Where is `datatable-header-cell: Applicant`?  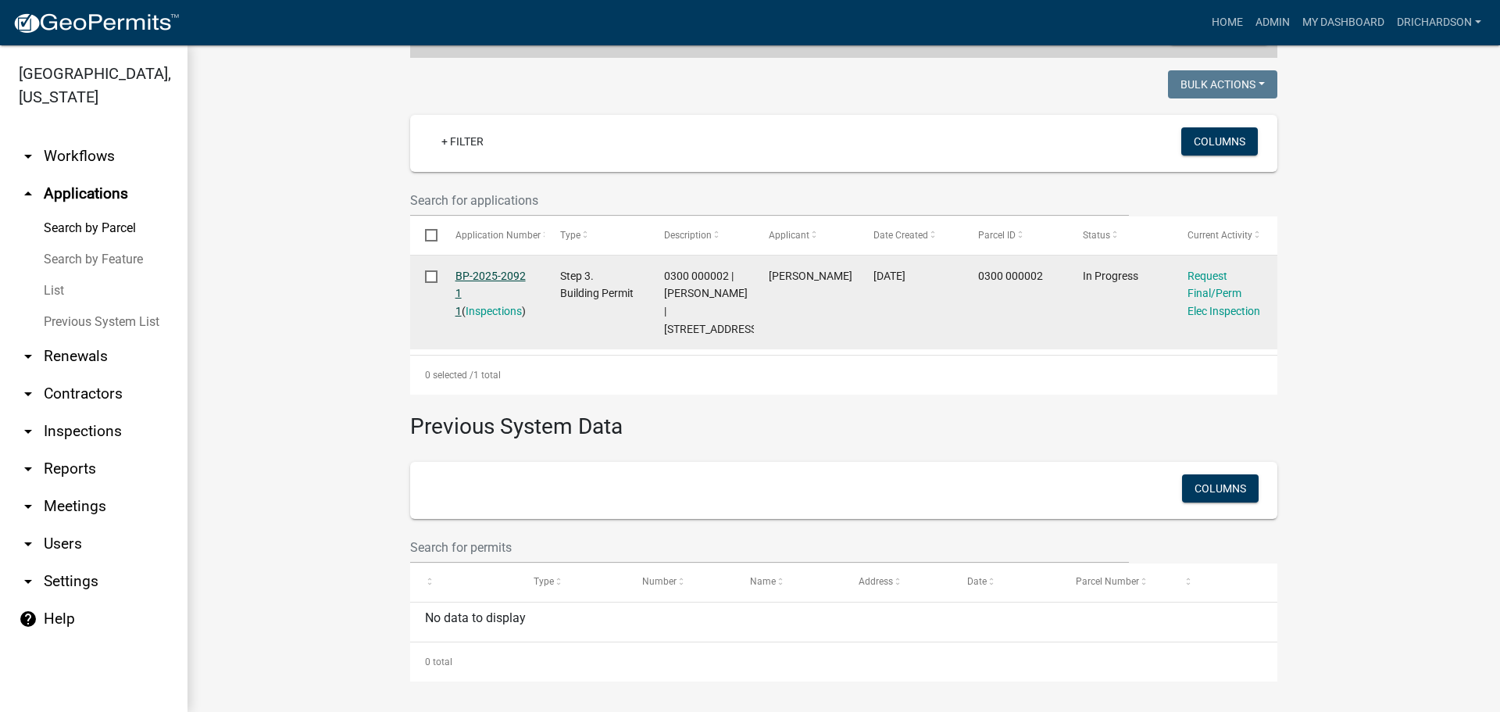
datatable-header-cell: Applicant is located at coordinates (806, 235).